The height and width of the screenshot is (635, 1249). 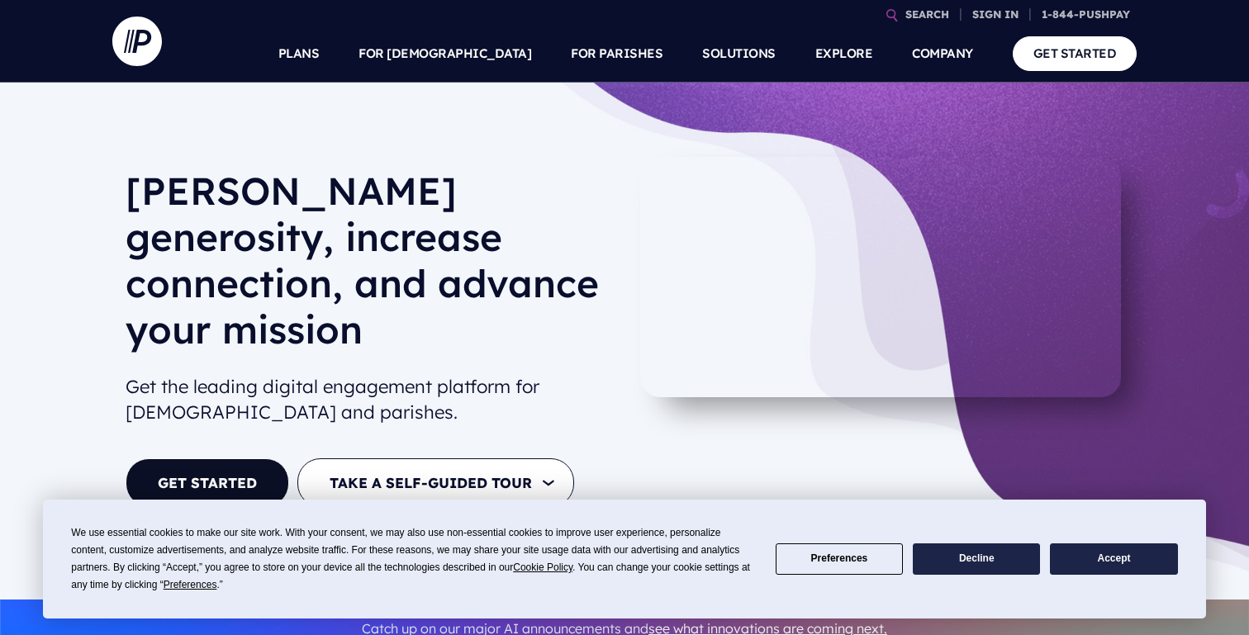 I want to click on div: Cookie Consent Prompt, so click(x=625, y=559).